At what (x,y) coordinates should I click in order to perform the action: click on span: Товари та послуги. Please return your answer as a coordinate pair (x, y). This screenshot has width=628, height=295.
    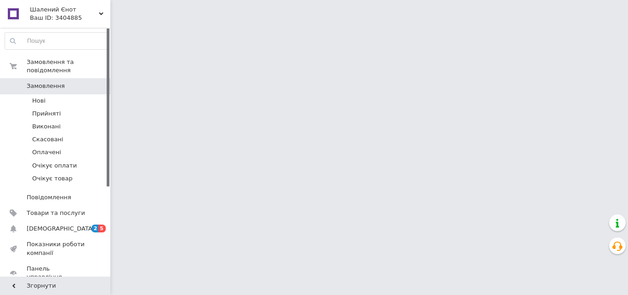
    Looking at the image, I should click on (56, 213).